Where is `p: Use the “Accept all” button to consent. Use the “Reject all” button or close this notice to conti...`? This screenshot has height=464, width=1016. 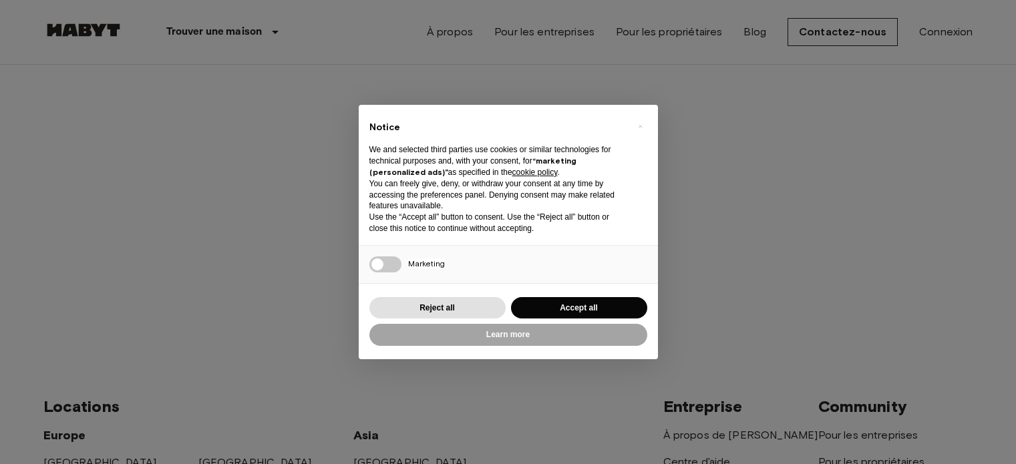 p: Use the “Accept all” button to consent. Use the “Reject all” button or close this notice to conti... is located at coordinates (497, 223).